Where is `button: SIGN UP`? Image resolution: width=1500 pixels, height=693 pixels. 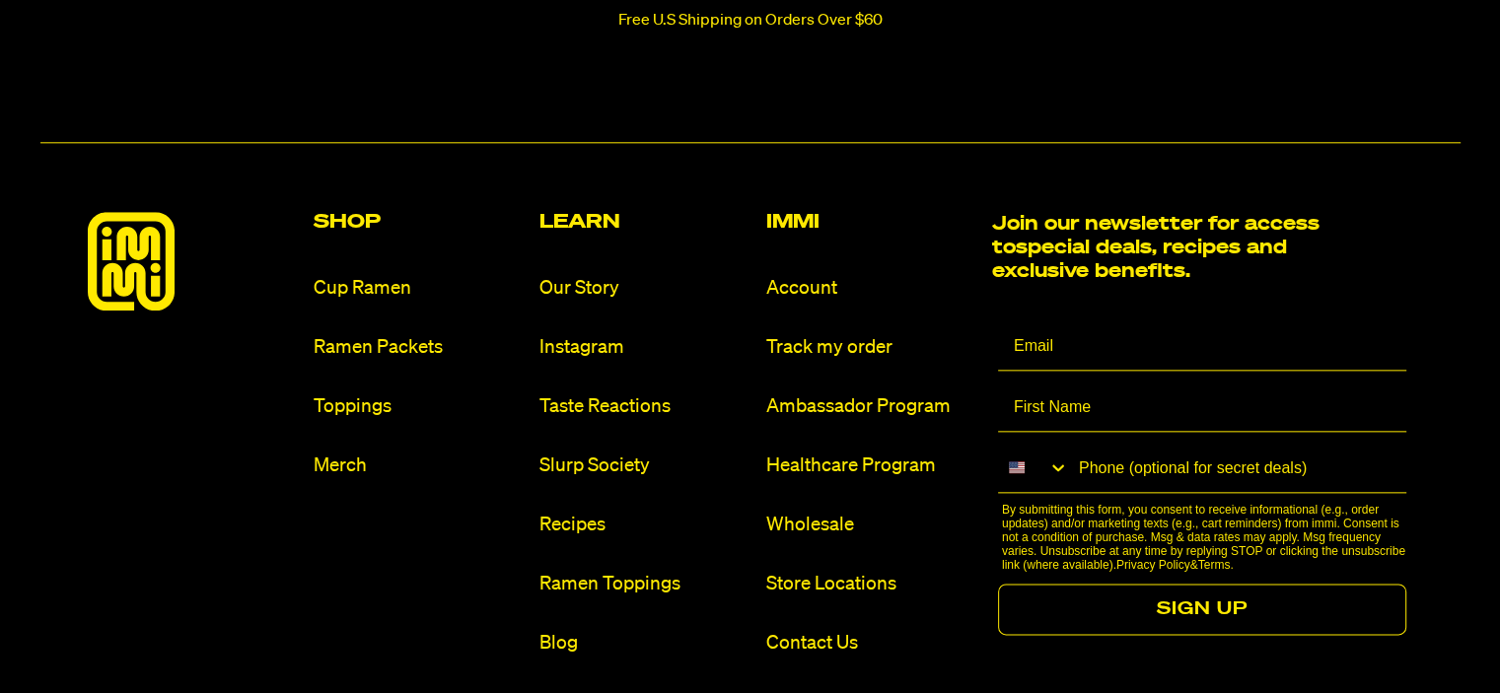 button: SIGN UP is located at coordinates (1202, 610).